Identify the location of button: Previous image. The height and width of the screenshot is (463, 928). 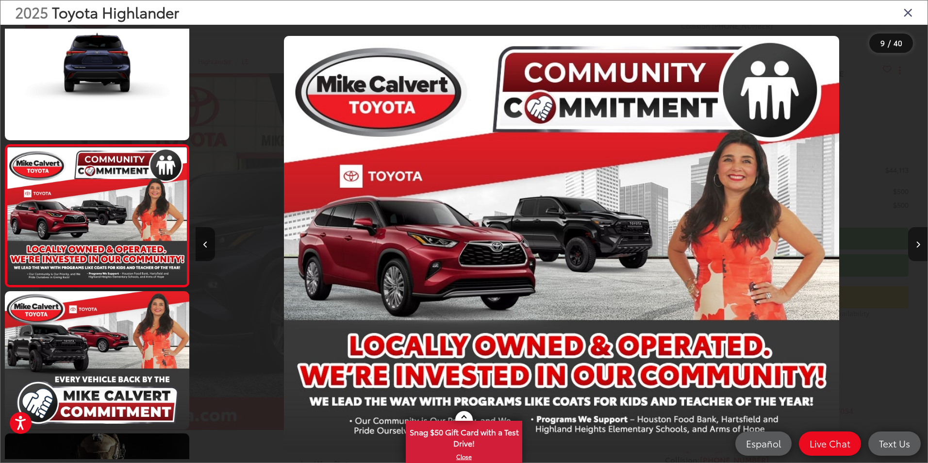
(205, 244).